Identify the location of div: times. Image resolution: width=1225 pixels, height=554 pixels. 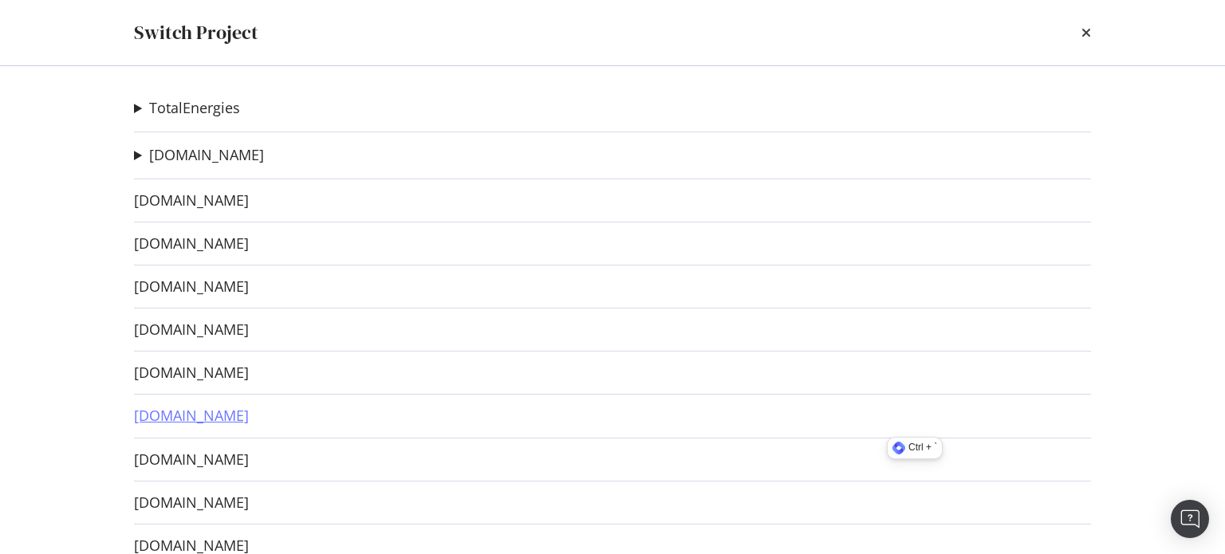
(1086, 33).